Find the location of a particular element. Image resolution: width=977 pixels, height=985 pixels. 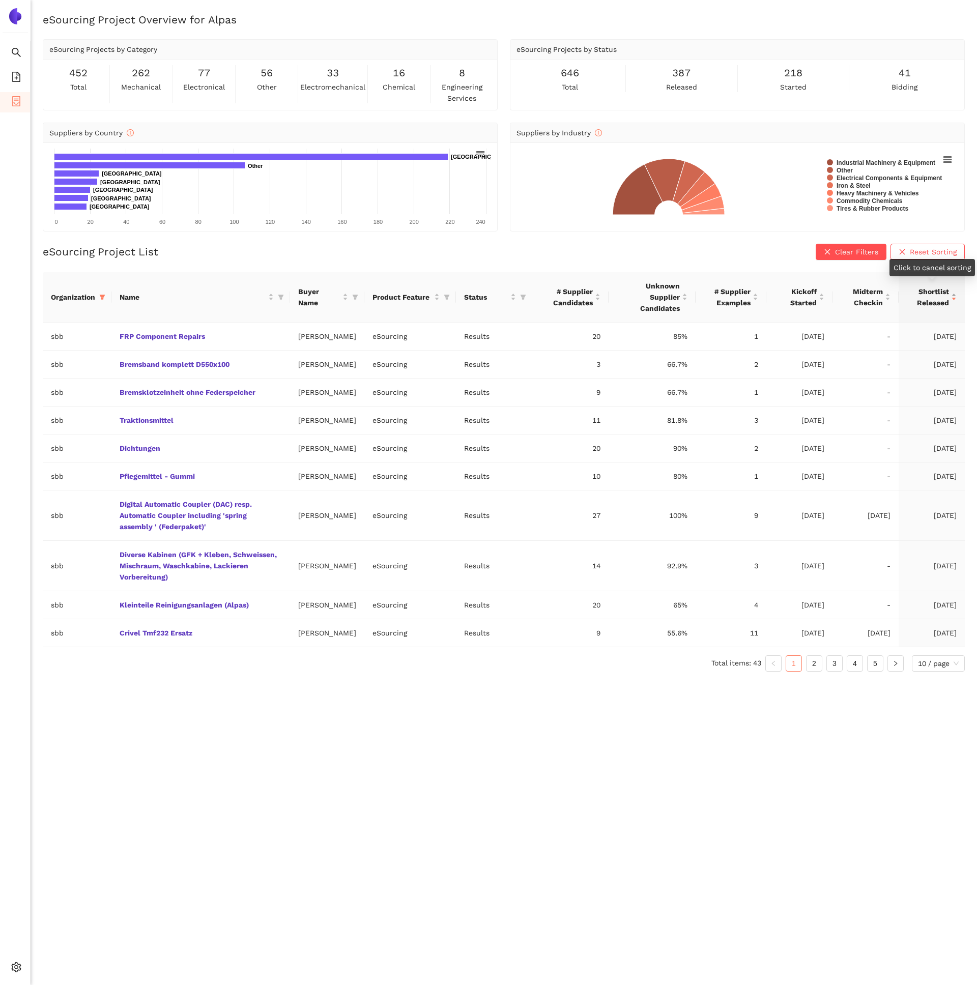

li: Next Page is located at coordinates (896, 664).